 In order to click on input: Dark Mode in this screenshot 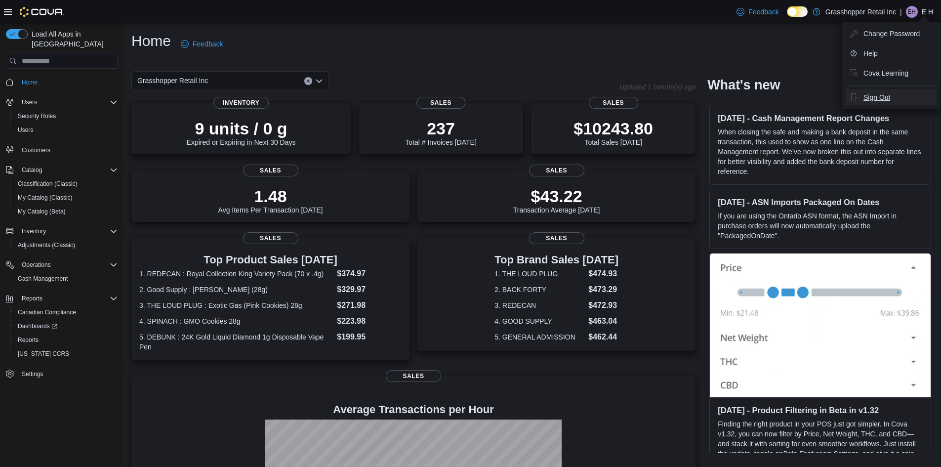, I will do `click(797, 11)`.